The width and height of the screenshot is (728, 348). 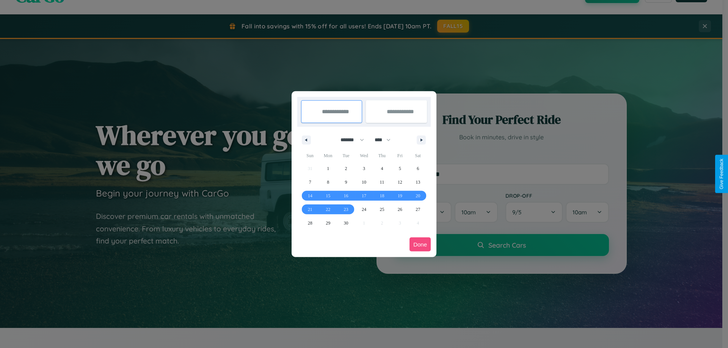 What do you see at coordinates (721, 174) in the screenshot?
I see `div: Give Feedback` at bounding box center [721, 174].